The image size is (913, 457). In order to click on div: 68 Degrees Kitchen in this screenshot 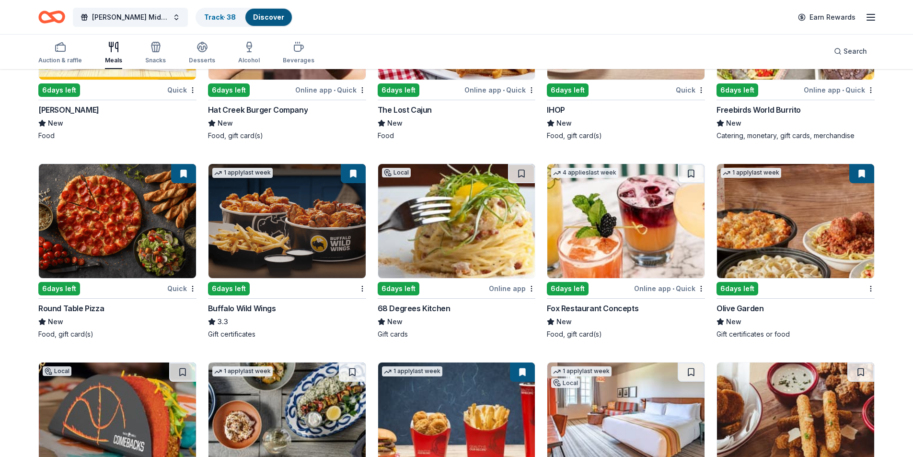, I will do `click(414, 308)`.